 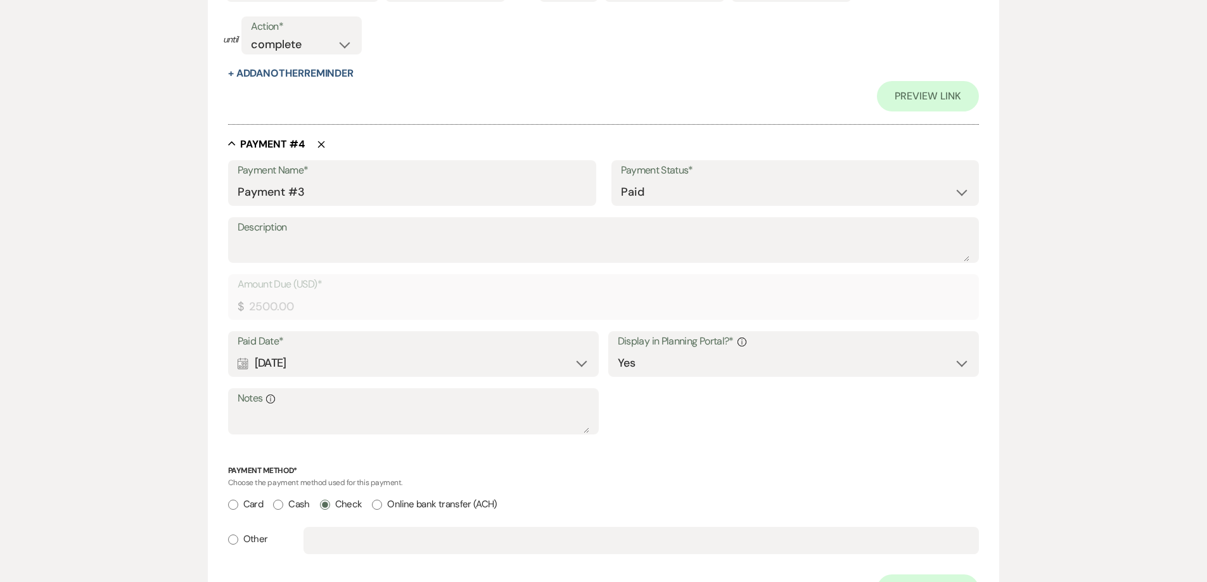 What do you see at coordinates (927, 96) in the screenshot?
I see `a: Preview Link` at bounding box center [927, 96].